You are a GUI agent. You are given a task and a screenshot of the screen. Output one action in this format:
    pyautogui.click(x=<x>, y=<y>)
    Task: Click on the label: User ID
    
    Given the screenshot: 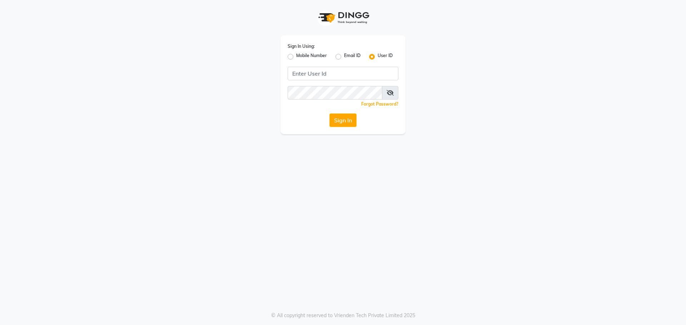 What is the action you would take?
    pyautogui.click(x=385, y=57)
    